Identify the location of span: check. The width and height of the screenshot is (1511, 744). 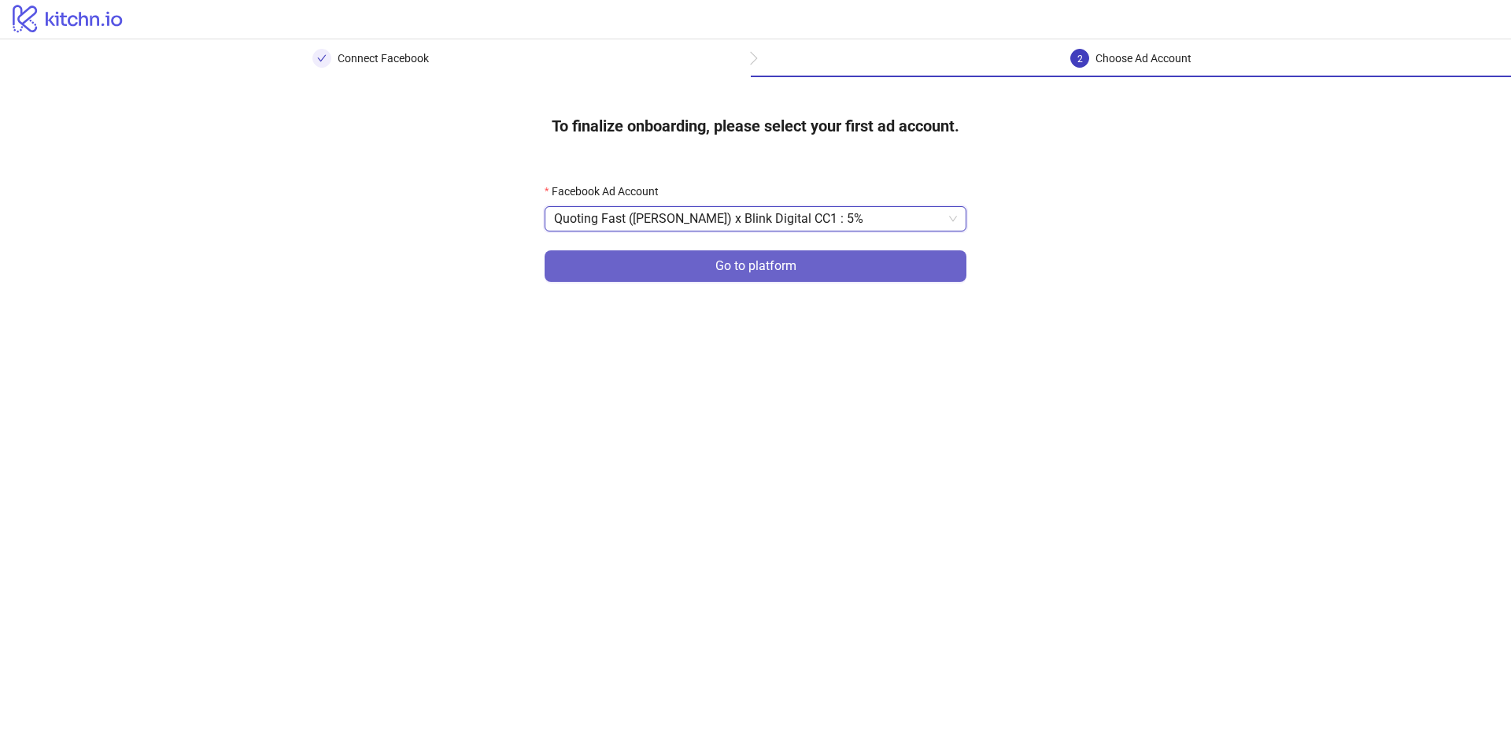
(322, 58).